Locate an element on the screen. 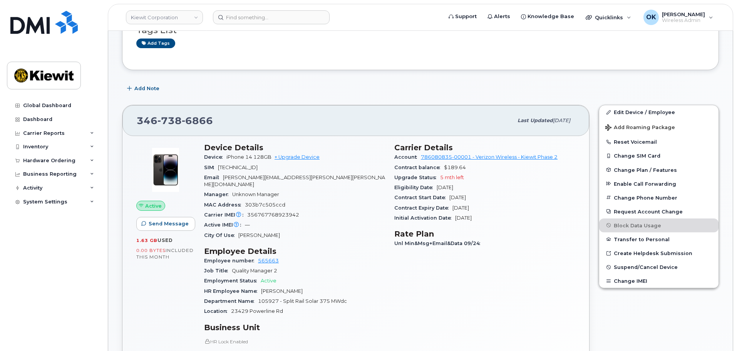  span: Employee number is located at coordinates (231, 260).